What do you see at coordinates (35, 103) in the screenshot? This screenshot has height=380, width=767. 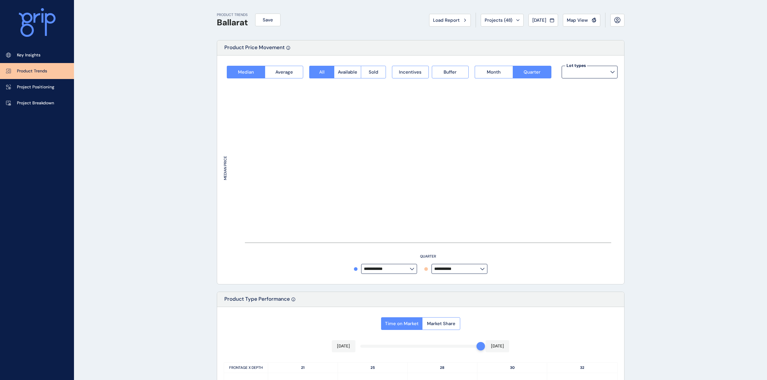 I see `p: Project Breakdown` at bounding box center [35, 103].